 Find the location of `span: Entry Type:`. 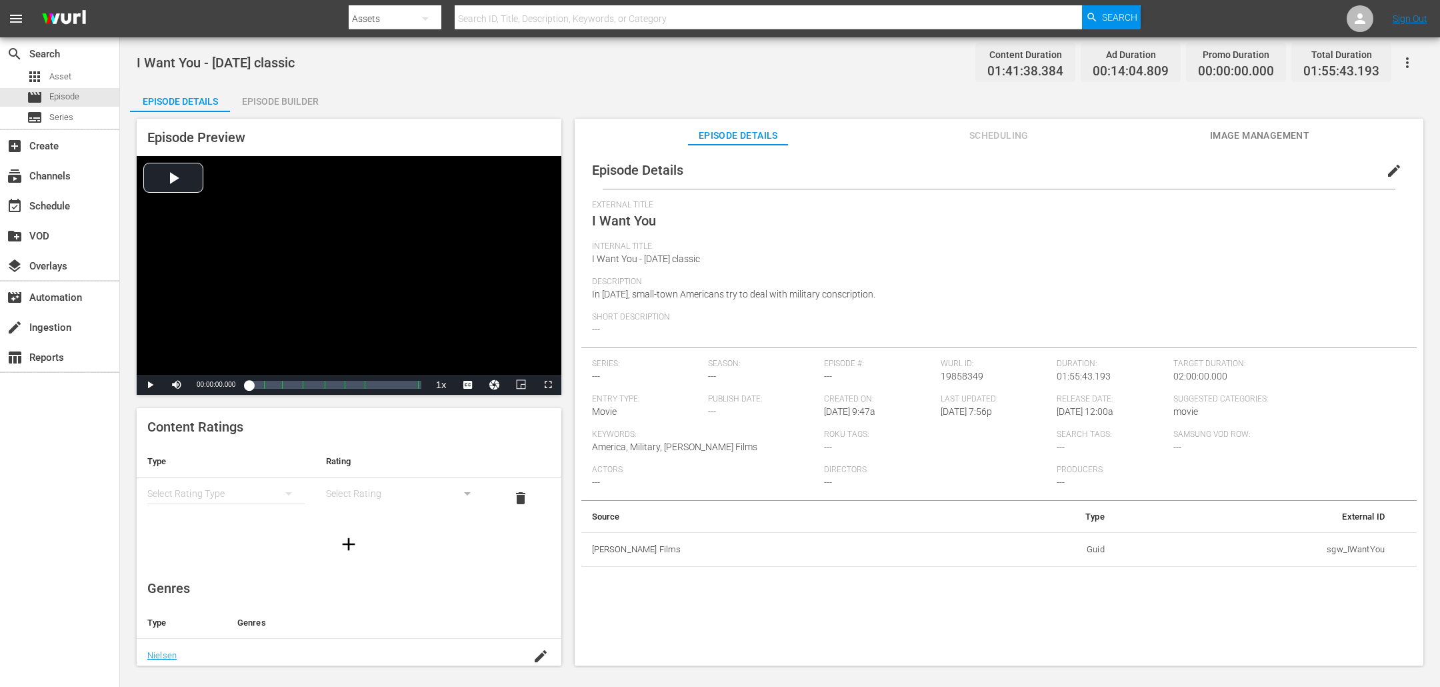

span: Entry Type: is located at coordinates (647, 399).